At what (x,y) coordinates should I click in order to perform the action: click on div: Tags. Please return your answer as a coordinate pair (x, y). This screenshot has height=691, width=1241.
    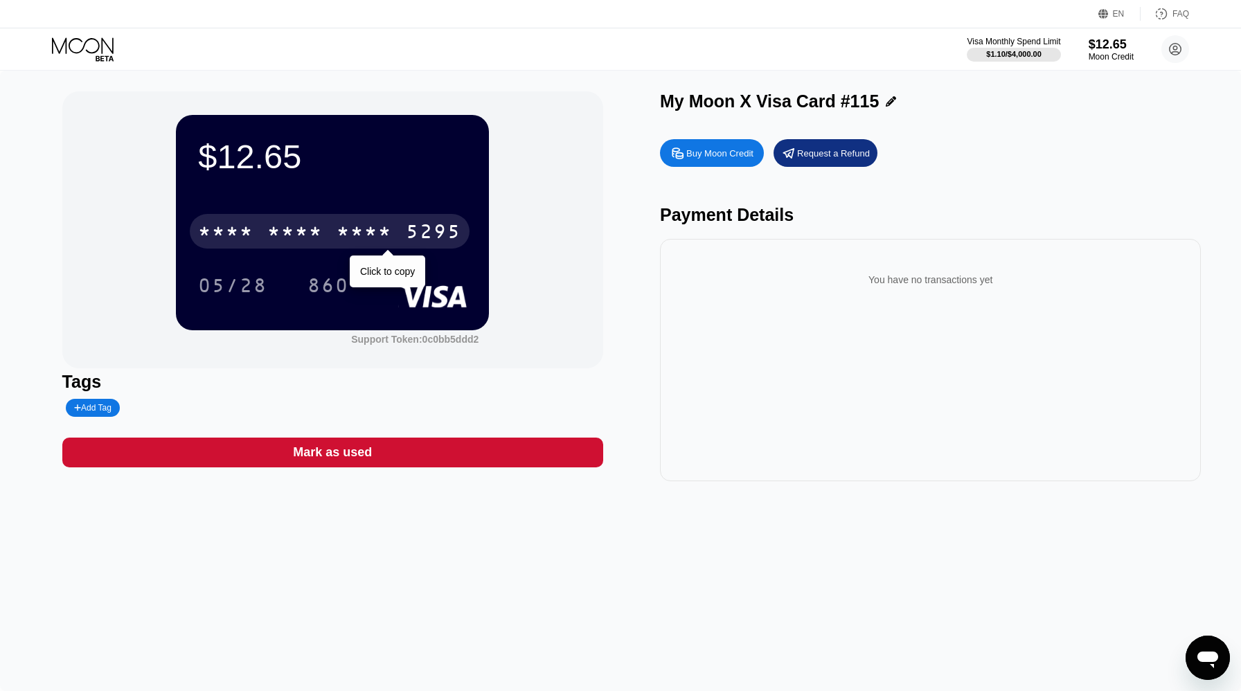
    Looking at the image, I should click on (332, 381).